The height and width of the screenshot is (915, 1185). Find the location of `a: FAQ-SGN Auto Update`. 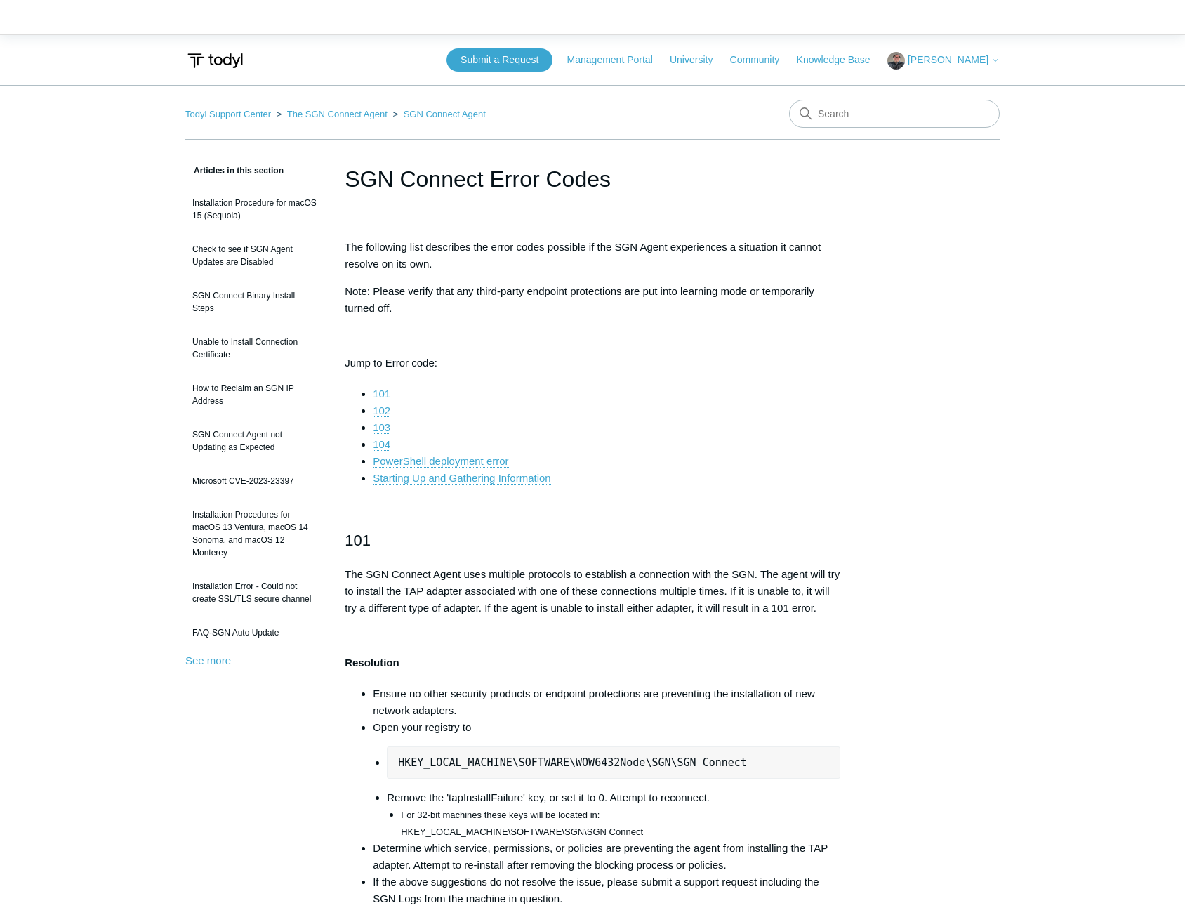

a: FAQ-SGN Auto Update is located at coordinates (254, 633).